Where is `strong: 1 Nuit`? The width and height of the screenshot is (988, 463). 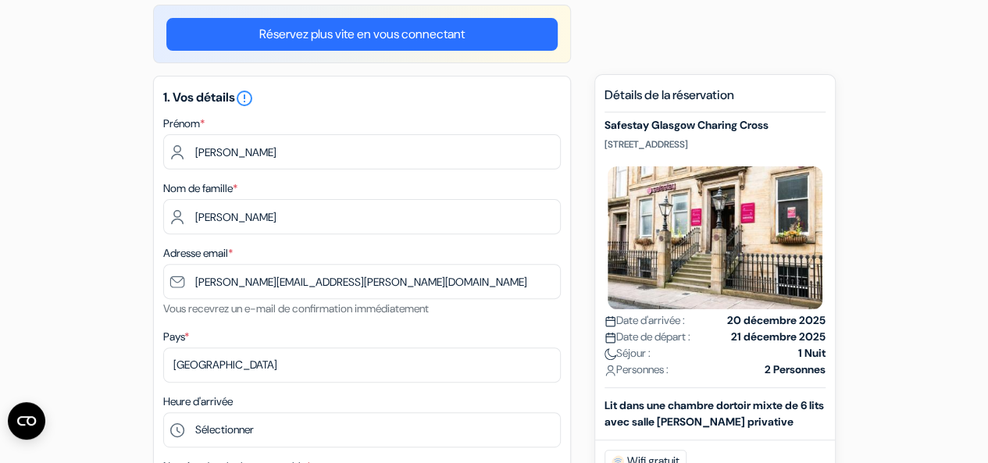 strong: 1 Nuit is located at coordinates (811, 353).